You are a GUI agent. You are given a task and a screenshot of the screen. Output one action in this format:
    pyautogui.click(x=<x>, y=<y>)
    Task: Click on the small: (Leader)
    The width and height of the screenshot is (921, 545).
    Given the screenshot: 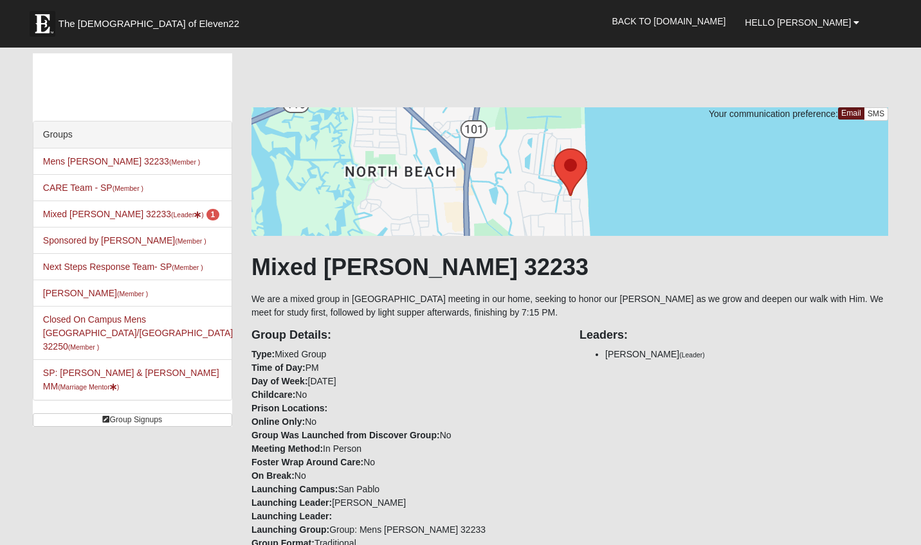 What is the action you would take?
    pyautogui.click(x=692, y=355)
    